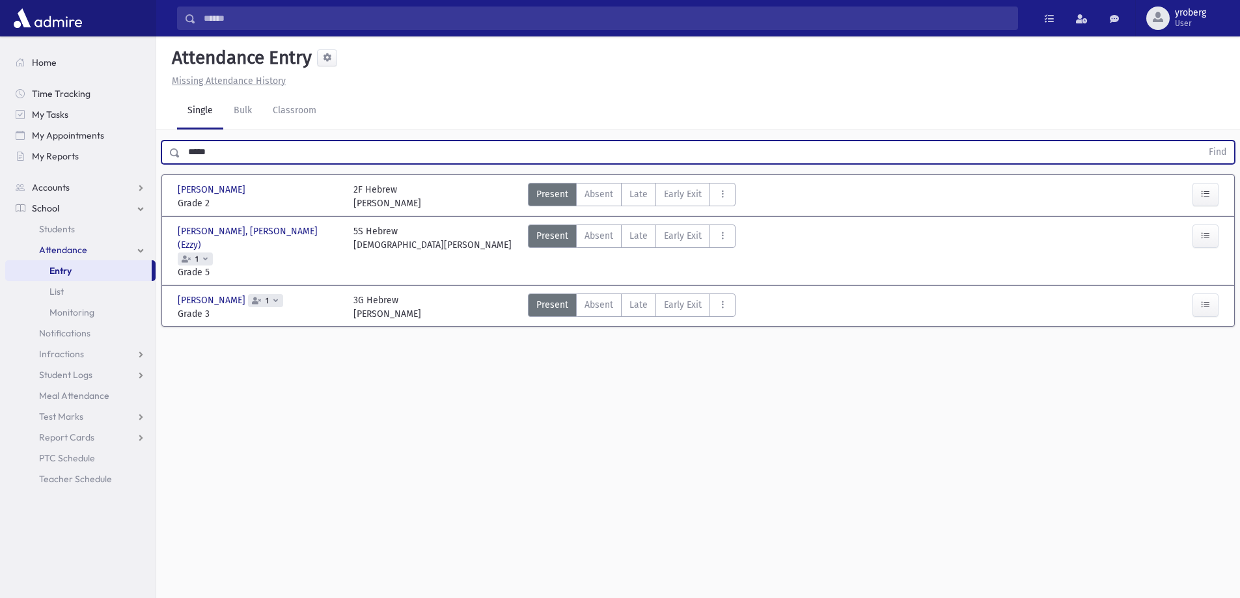  What do you see at coordinates (72, 312) in the screenshot?
I see `span: Monitoring` at bounding box center [72, 312].